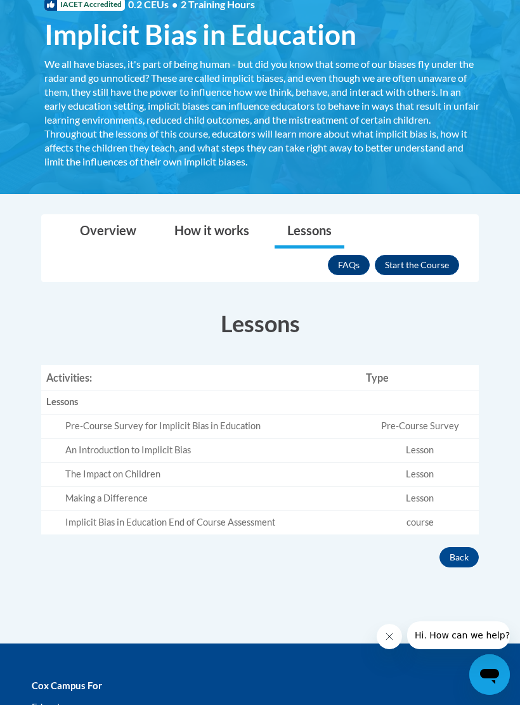 This screenshot has height=705, width=520. Describe the element at coordinates (201, 378) in the screenshot. I see `th: Activities:` at that location.